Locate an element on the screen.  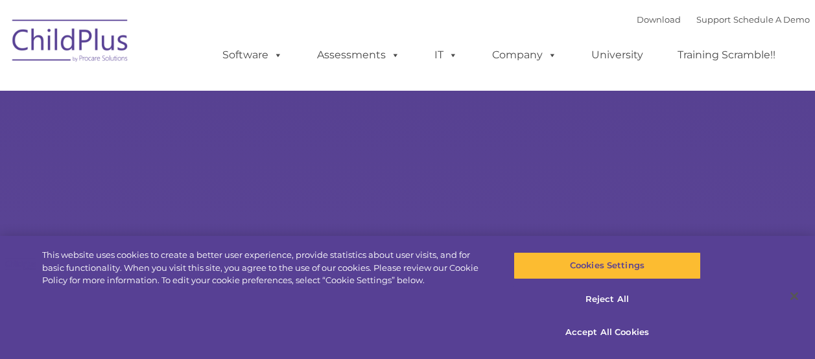
button: Accept All Cookies is located at coordinates (607, 333).